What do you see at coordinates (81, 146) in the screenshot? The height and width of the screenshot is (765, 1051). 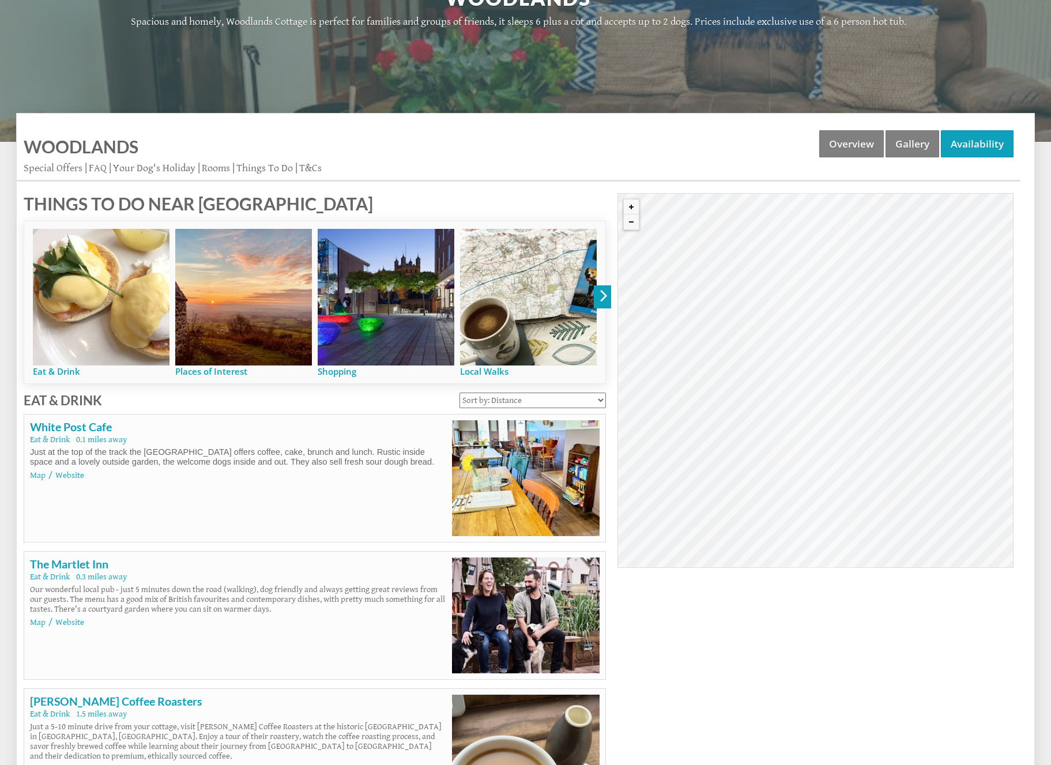 I see `a: Woodlands` at bounding box center [81, 146].